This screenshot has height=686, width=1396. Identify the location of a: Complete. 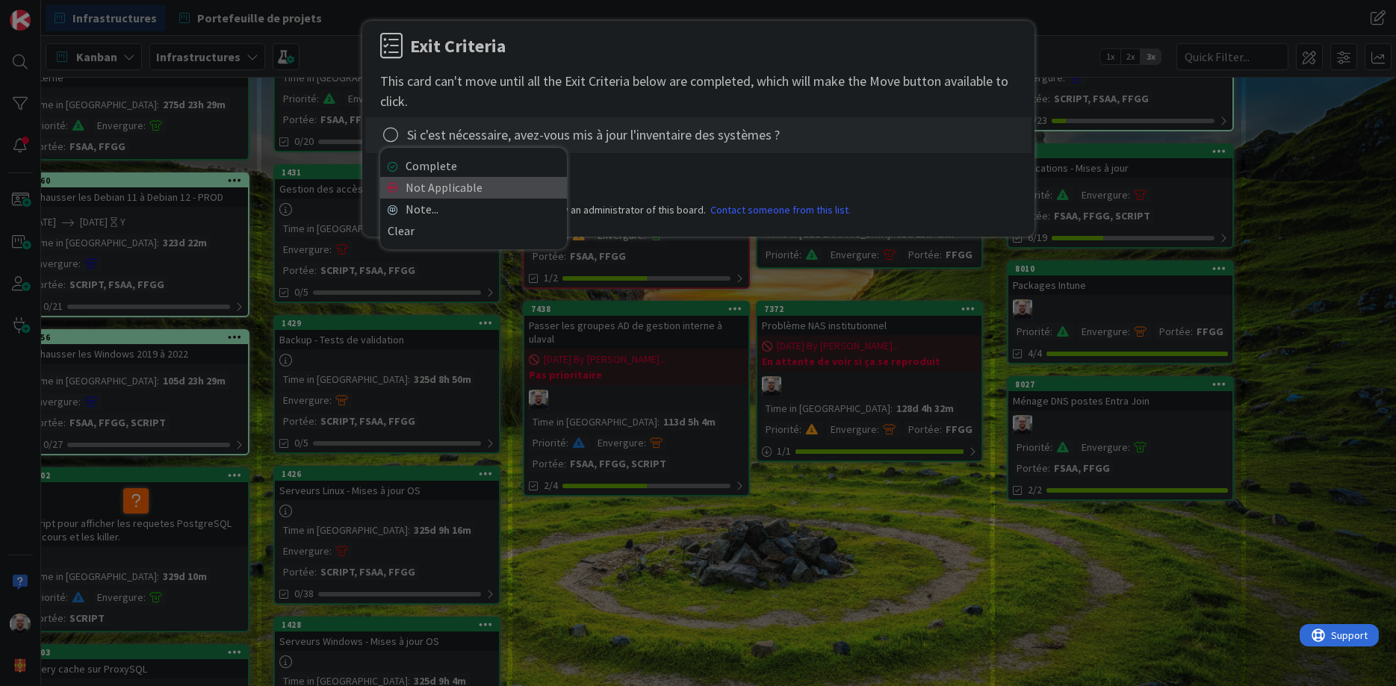
(474, 166).